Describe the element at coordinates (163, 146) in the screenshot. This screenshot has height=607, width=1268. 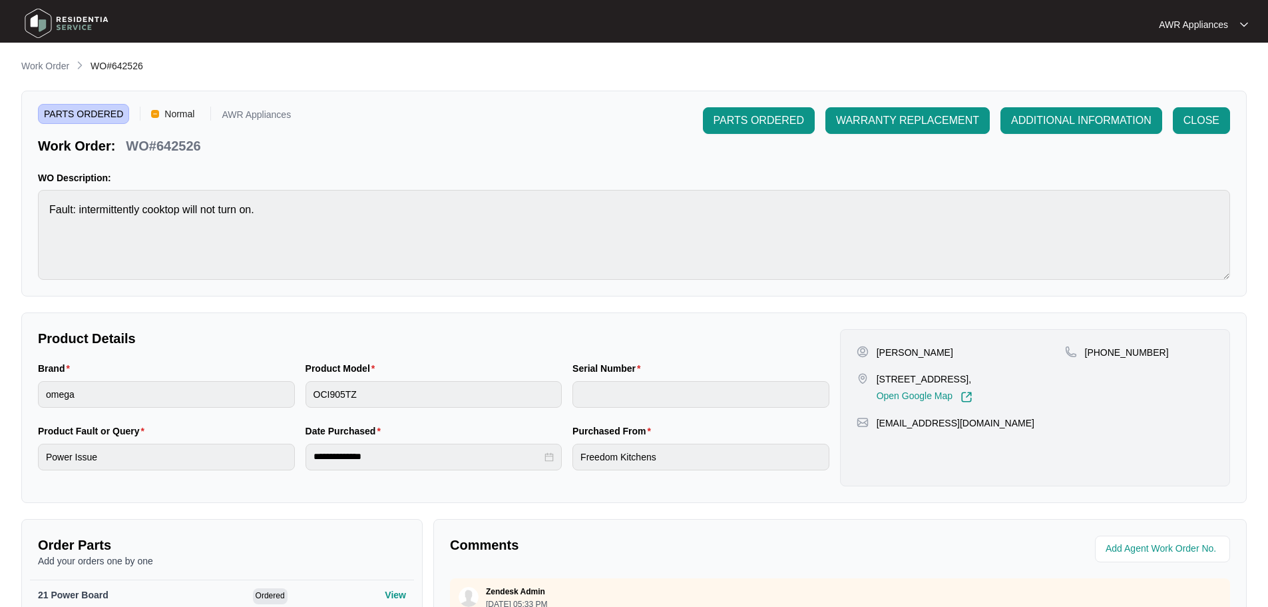
I see `p: WO#642526` at that location.